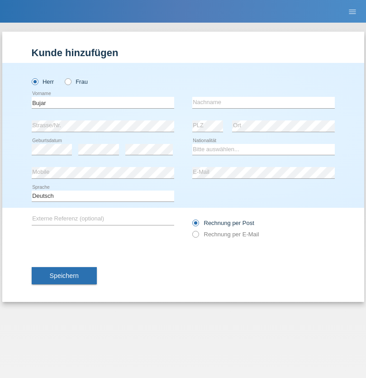 The height and width of the screenshot is (378, 366). Describe the element at coordinates (34, 81) in the screenshot. I see `input: Herr` at that location.